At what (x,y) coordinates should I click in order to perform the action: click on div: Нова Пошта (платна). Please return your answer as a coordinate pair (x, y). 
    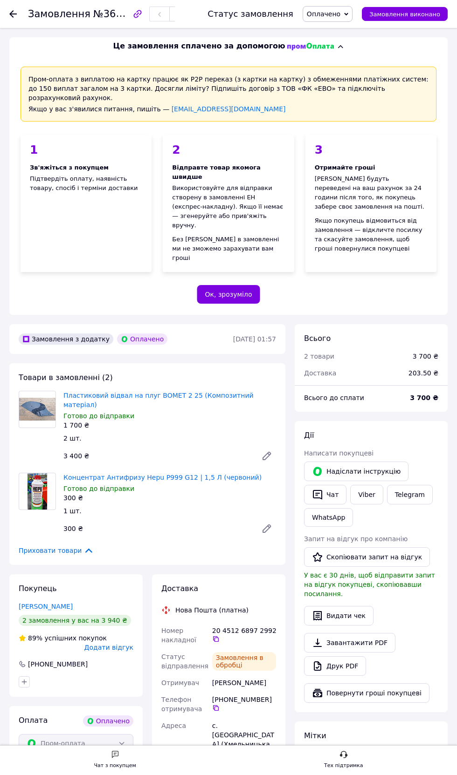
    Looking at the image, I should click on (212, 610).